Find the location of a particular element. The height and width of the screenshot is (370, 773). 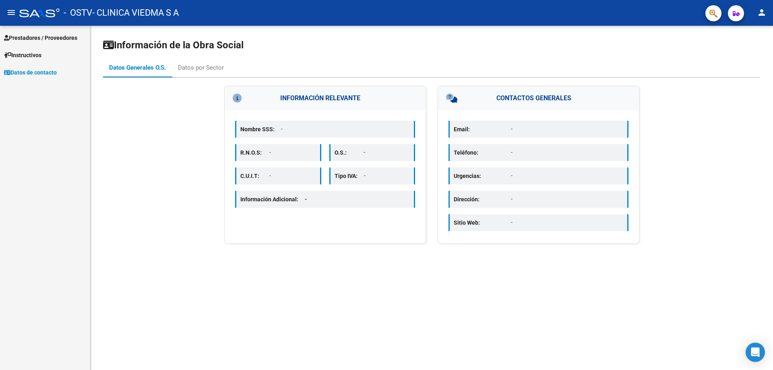

h3: CONTACTOS GENERALES is located at coordinates (538, 98).